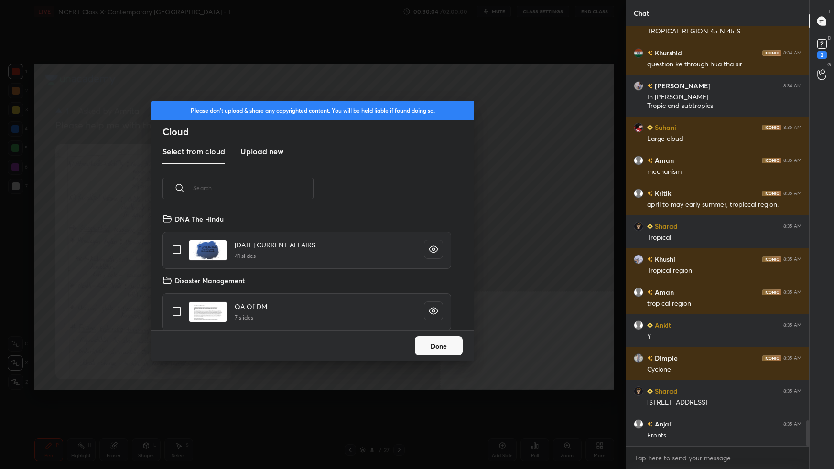 This screenshot has width=834, height=469. Describe the element at coordinates (439, 346) in the screenshot. I see `button: Done` at that location.